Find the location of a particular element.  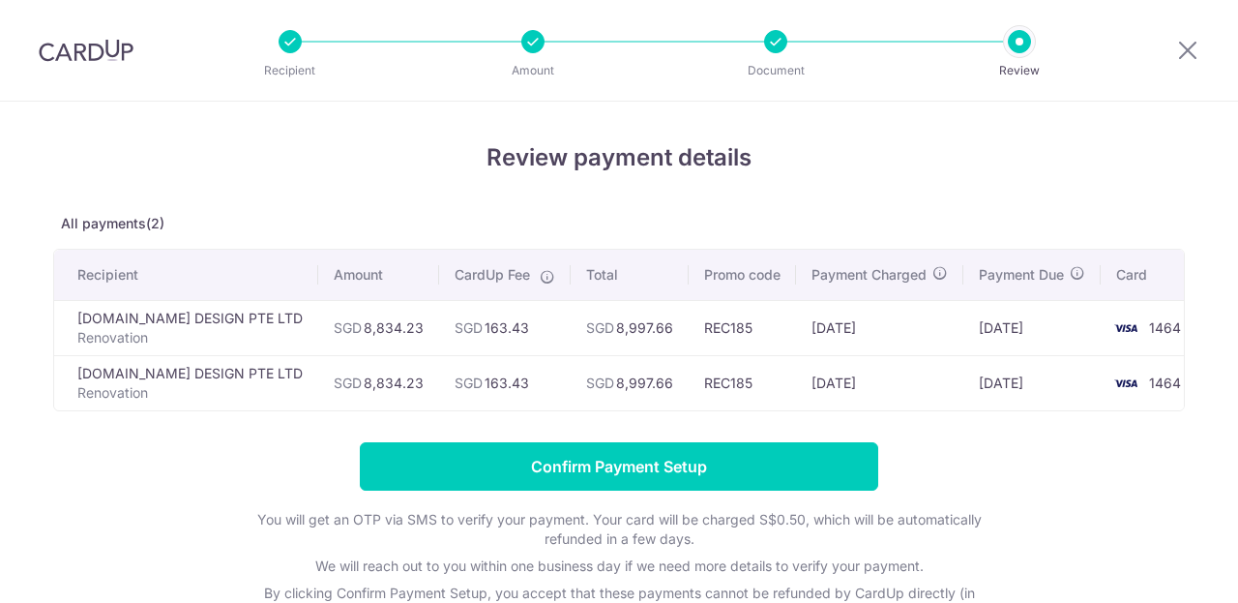

p: Review is located at coordinates (1020, 71).